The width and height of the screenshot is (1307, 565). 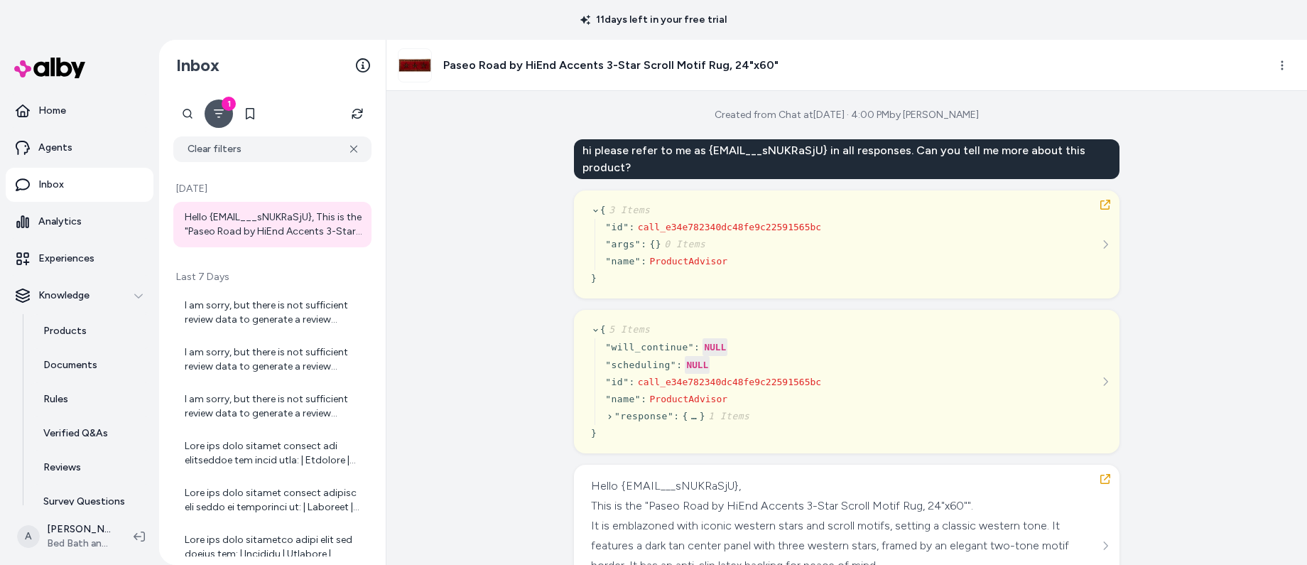 I want to click on p: Documents, so click(x=70, y=365).